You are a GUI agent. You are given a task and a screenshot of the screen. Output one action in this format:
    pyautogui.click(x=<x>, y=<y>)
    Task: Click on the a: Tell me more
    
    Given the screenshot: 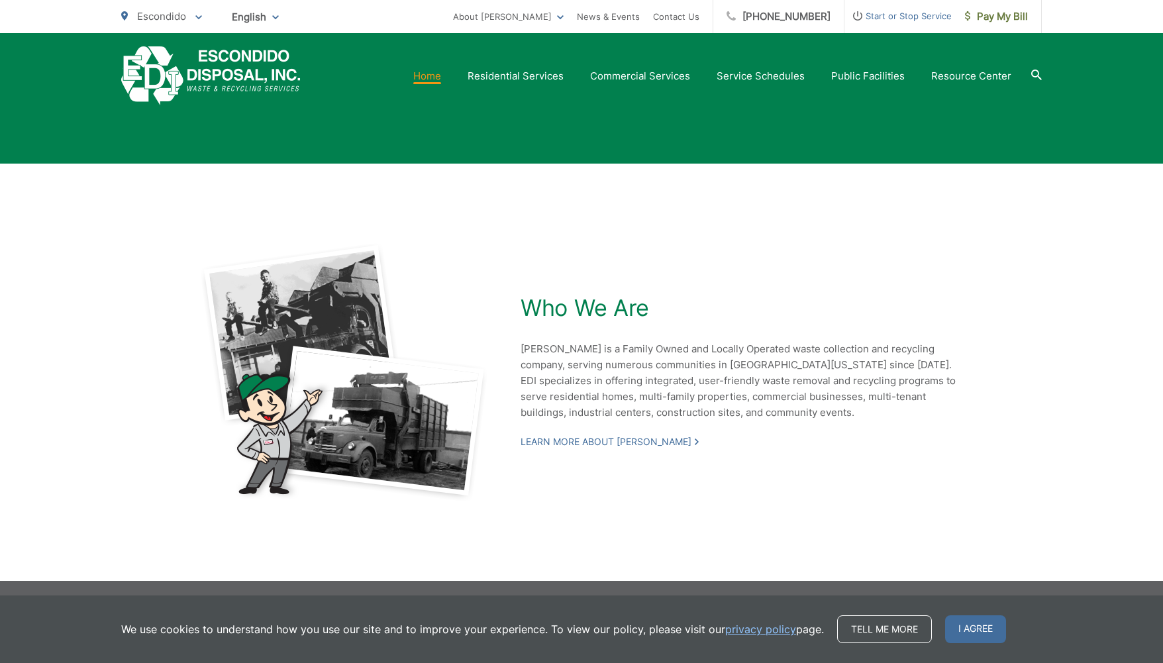 What is the action you would take?
    pyautogui.click(x=884, y=629)
    